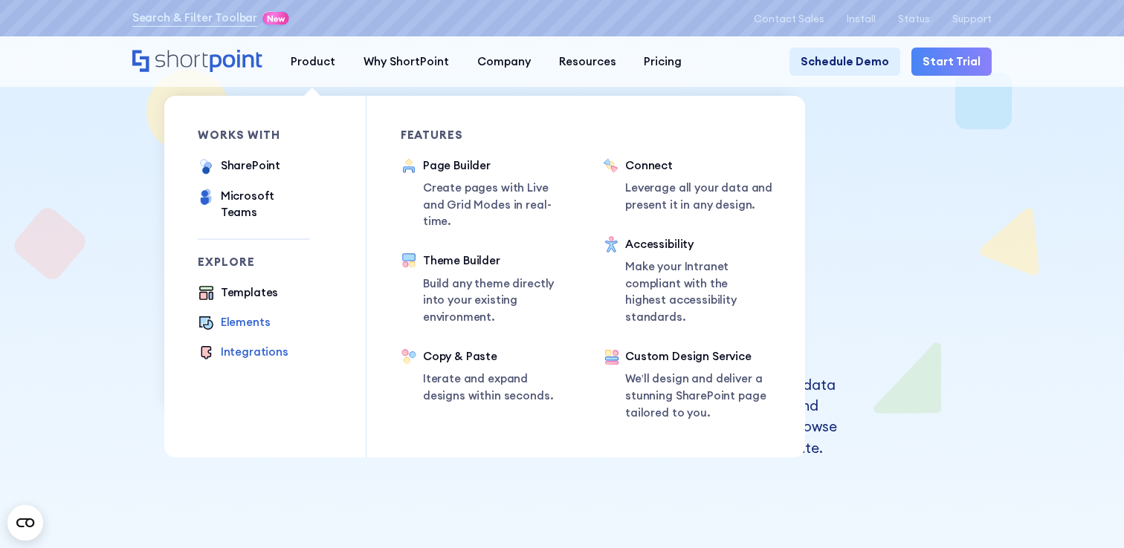 This screenshot has width=1124, height=548. I want to click on div: Connect, so click(699, 166).